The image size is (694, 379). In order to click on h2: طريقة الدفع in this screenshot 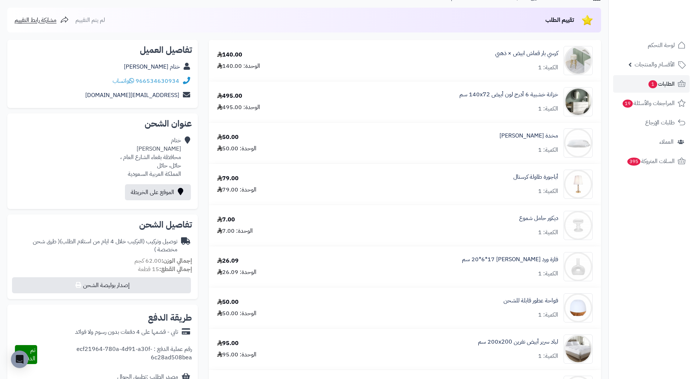, I will do `click(170, 317)`.